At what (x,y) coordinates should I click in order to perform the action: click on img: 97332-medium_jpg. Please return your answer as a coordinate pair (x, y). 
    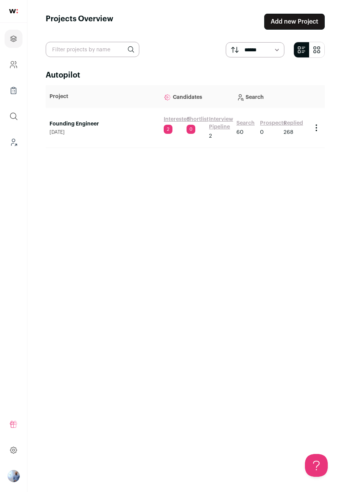
    Looking at the image, I should click on (14, 476).